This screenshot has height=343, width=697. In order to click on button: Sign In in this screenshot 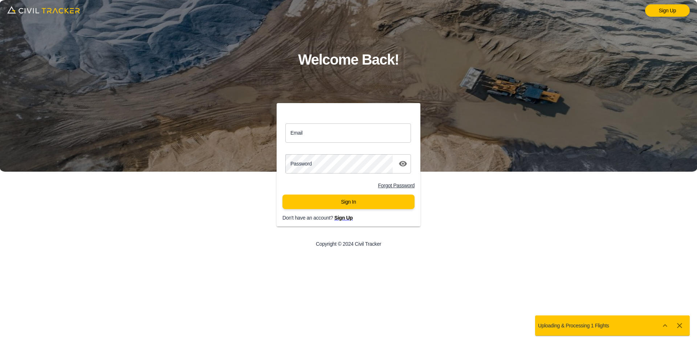, I will do `click(348, 202)`.